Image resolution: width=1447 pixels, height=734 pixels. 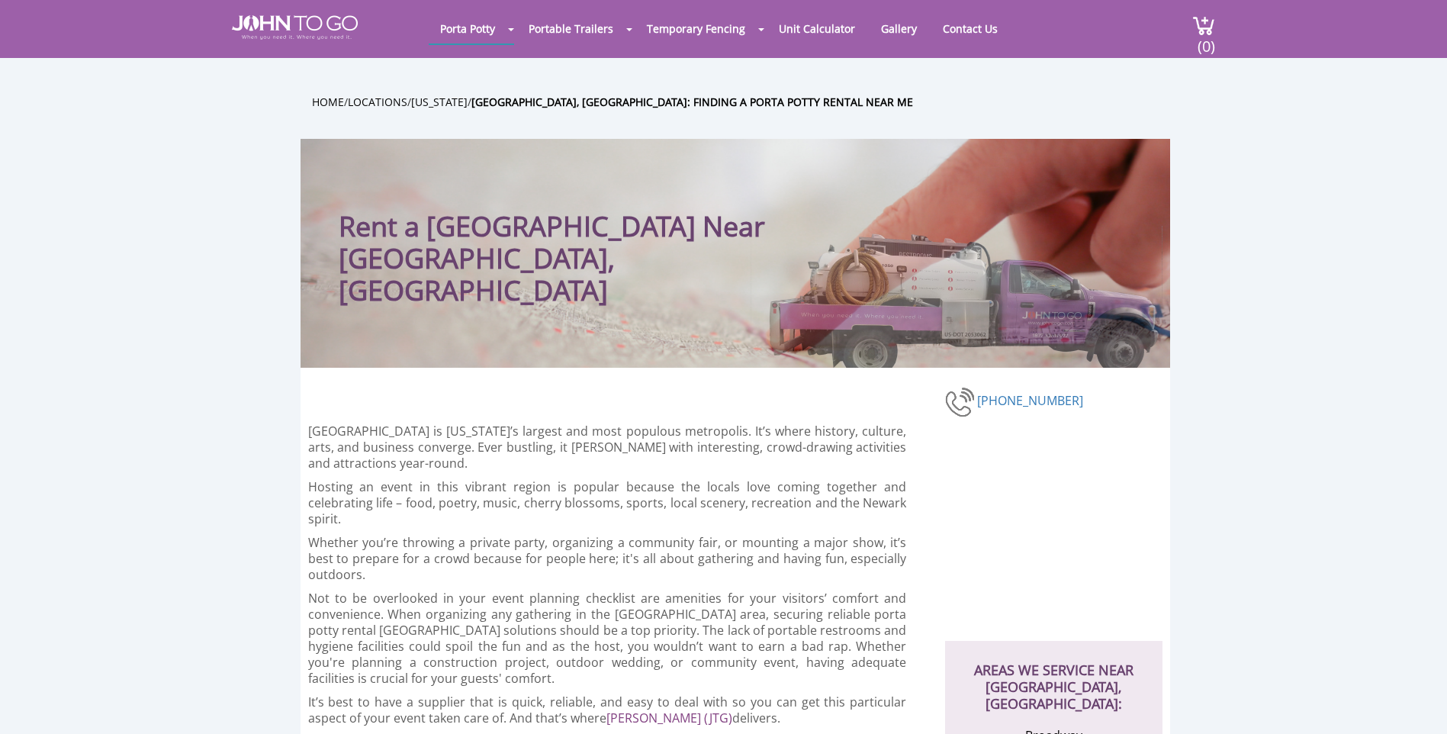 I want to click on img: phone-number, so click(x=961, y=402).